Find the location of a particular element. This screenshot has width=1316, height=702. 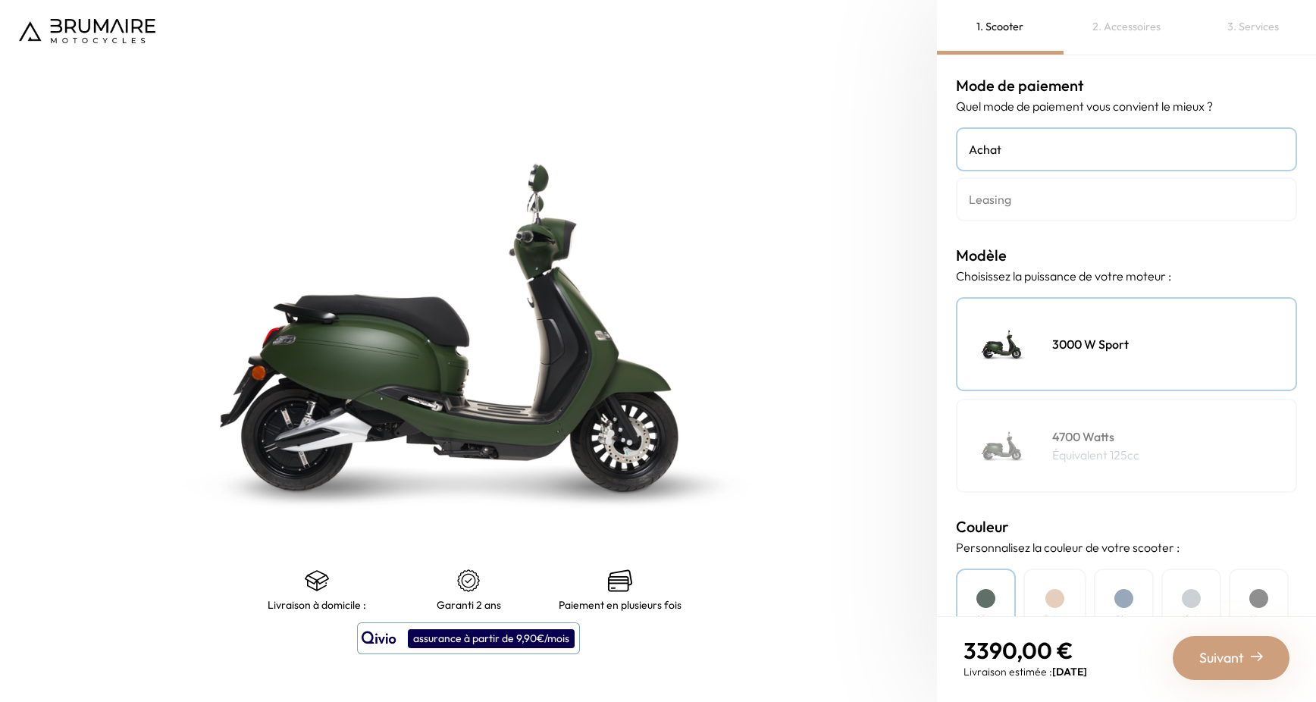

h4: 3000 W Sport is located at coordinates (1090, 344).